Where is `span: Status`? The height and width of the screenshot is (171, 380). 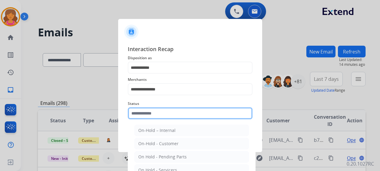 span: Status is located at coordinates (190, 104).